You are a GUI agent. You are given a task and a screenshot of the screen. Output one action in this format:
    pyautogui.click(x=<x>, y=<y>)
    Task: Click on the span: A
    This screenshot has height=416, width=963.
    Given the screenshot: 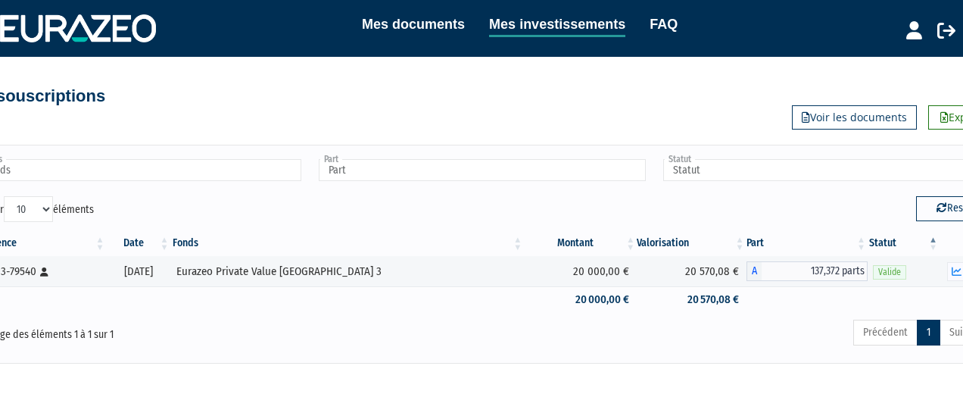 What is the action you would take?
    pyautogui.click(x=754, y=271)
    